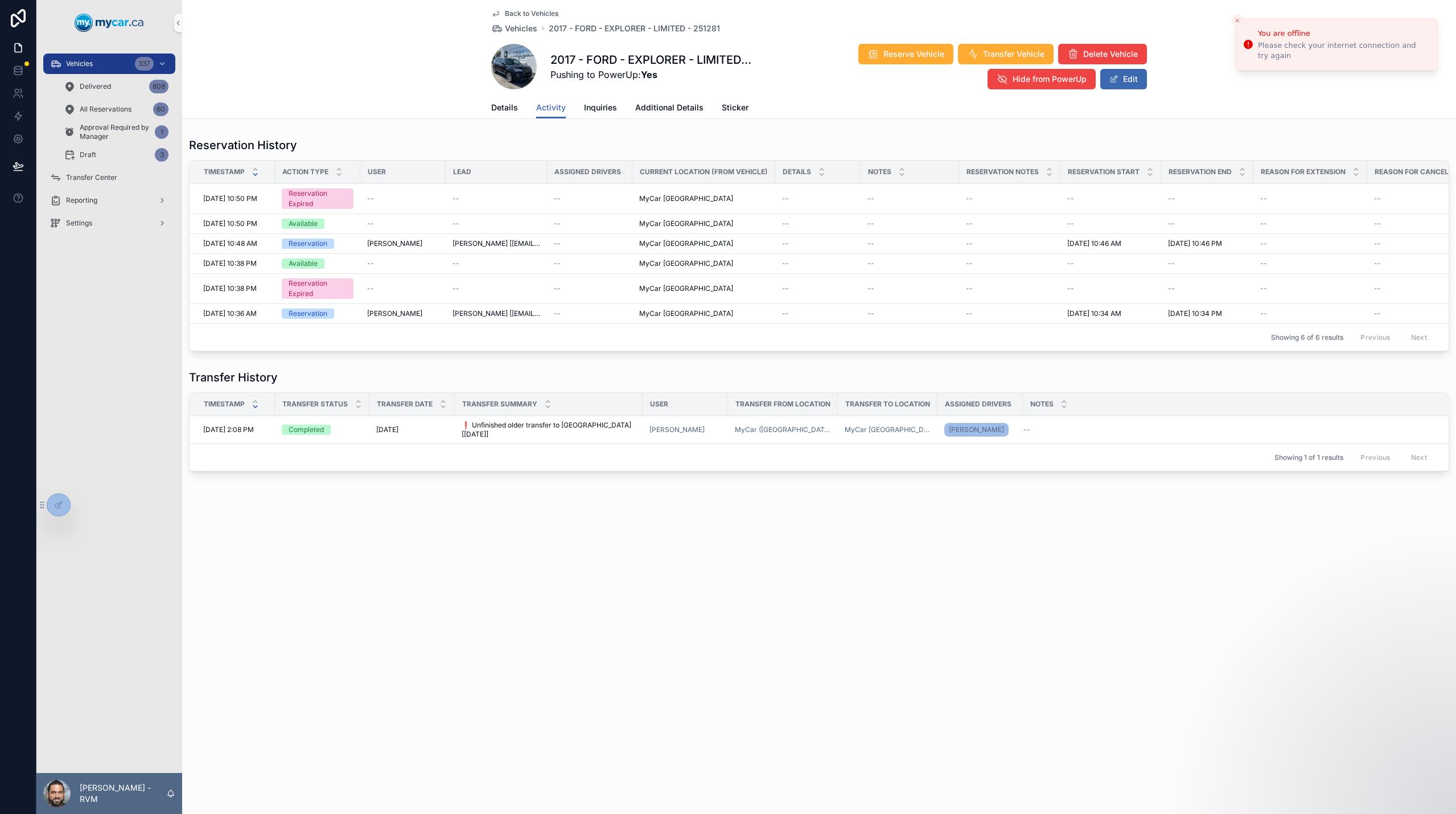 The image size is (1456, 814). I want to click on span: Details, so click(797, 172).